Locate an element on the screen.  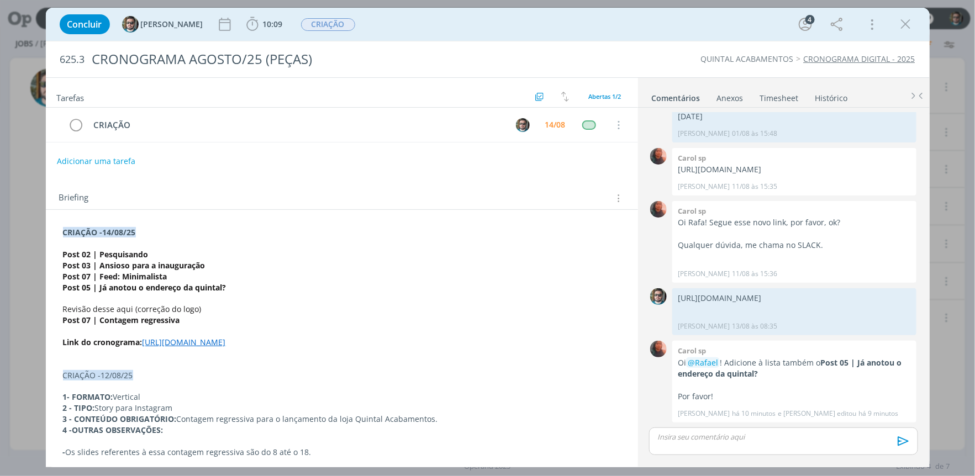
button: Concluir is located at coordinates (85, 24).